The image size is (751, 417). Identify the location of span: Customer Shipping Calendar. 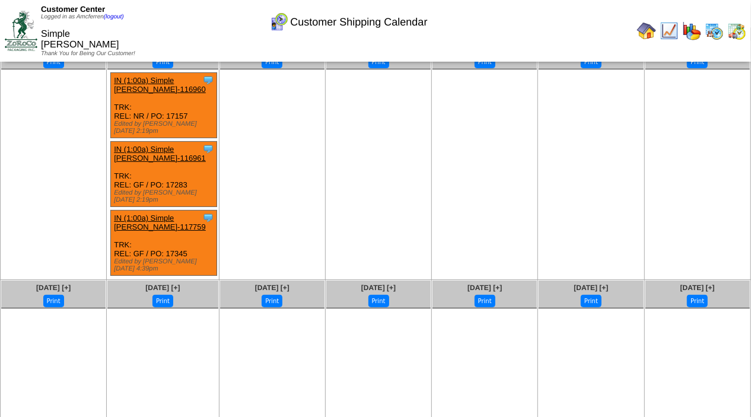
(358, 22).